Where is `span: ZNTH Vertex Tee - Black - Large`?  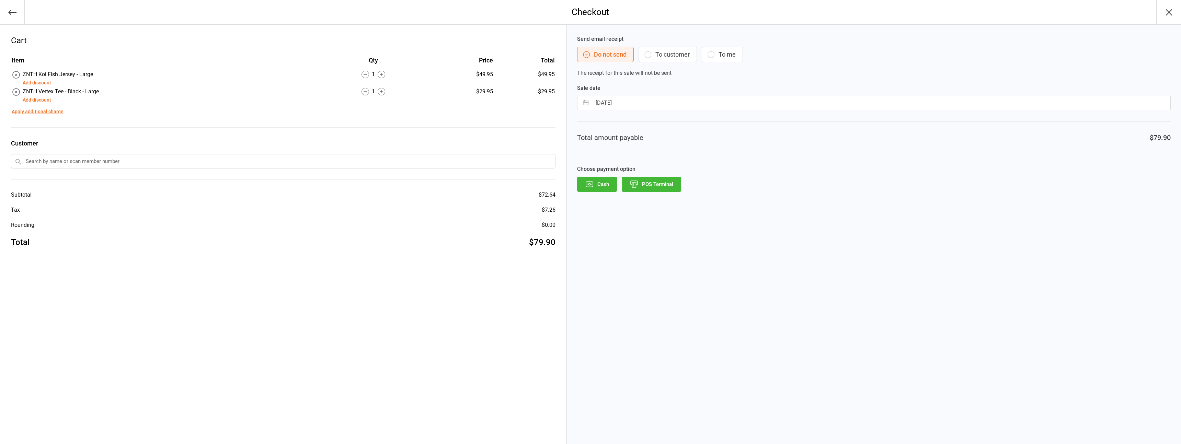 span: ZNTH Vertex Tee - Black - Large is located at coordinates (61, 91).